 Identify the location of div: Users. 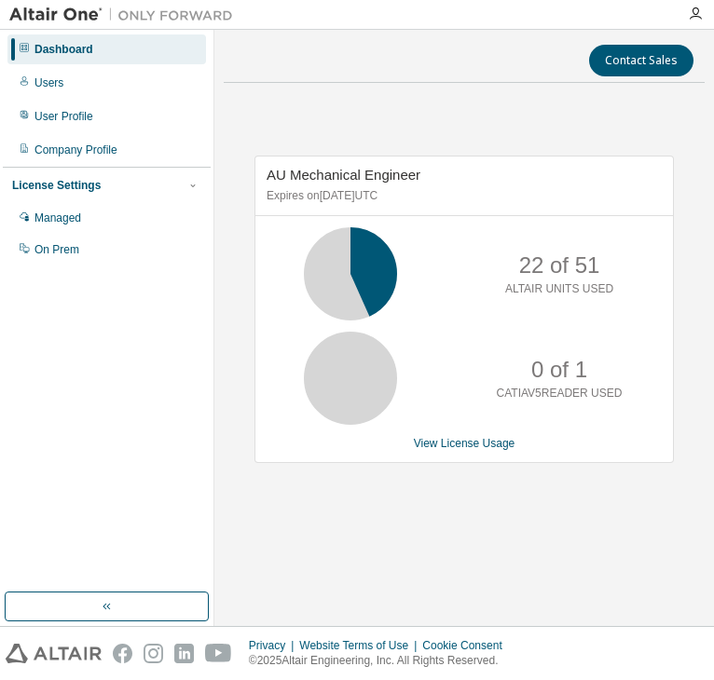
(48, 83).